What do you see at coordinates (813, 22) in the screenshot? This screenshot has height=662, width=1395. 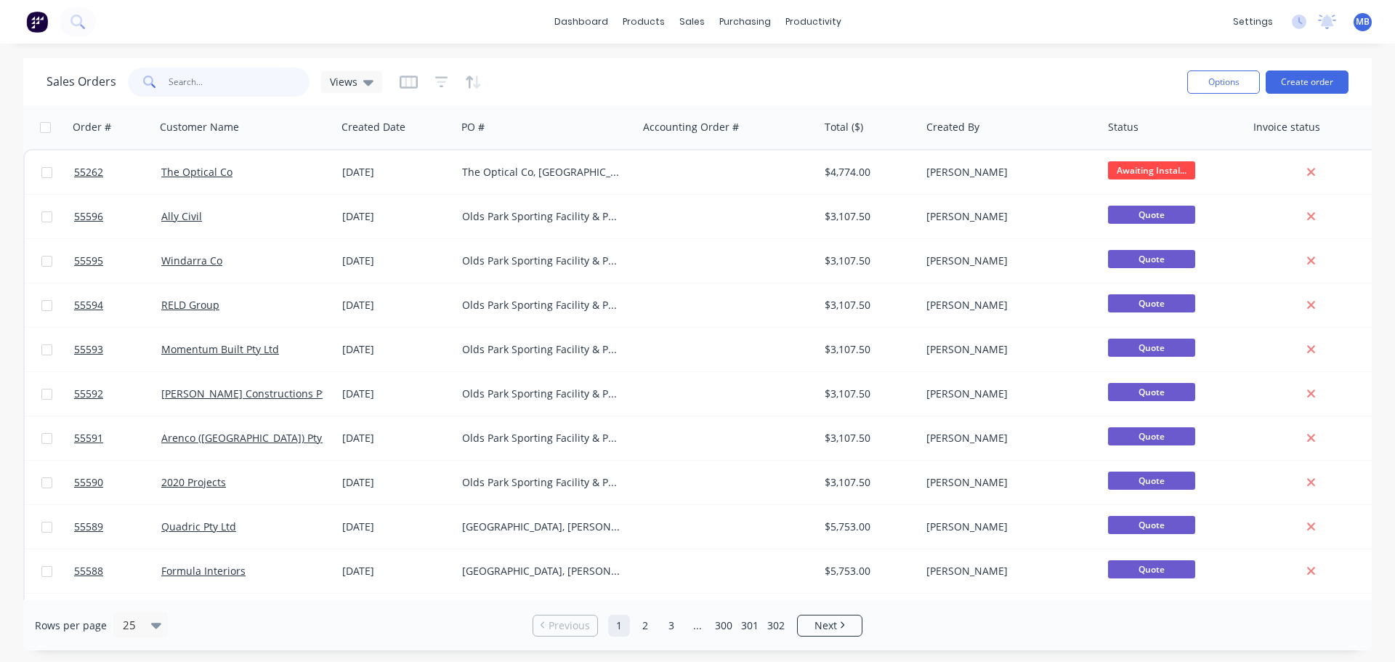 I see `div: productivity` at bounding box center [813, 22].